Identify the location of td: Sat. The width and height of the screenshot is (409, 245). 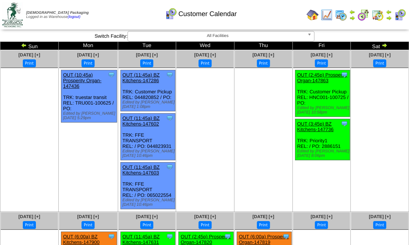
(380, 46).